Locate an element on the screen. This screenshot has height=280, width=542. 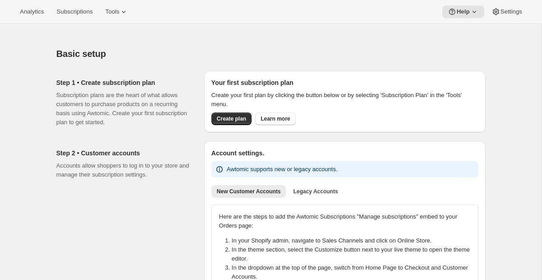
button: Analytics is located at coordinates (32, 12).